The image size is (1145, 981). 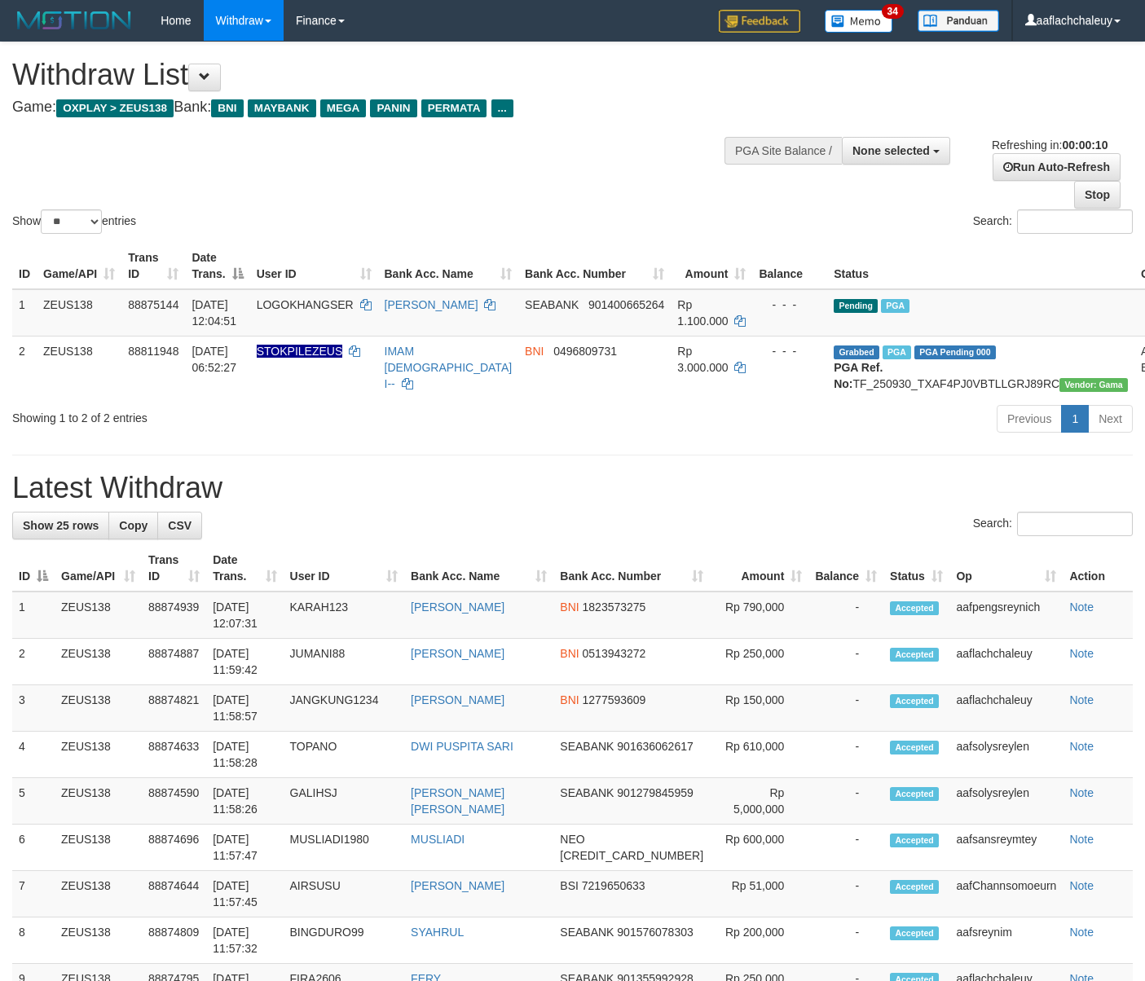 I want to click on span: Copy 7219650633 to clipboard, so click(x=614, y=886).